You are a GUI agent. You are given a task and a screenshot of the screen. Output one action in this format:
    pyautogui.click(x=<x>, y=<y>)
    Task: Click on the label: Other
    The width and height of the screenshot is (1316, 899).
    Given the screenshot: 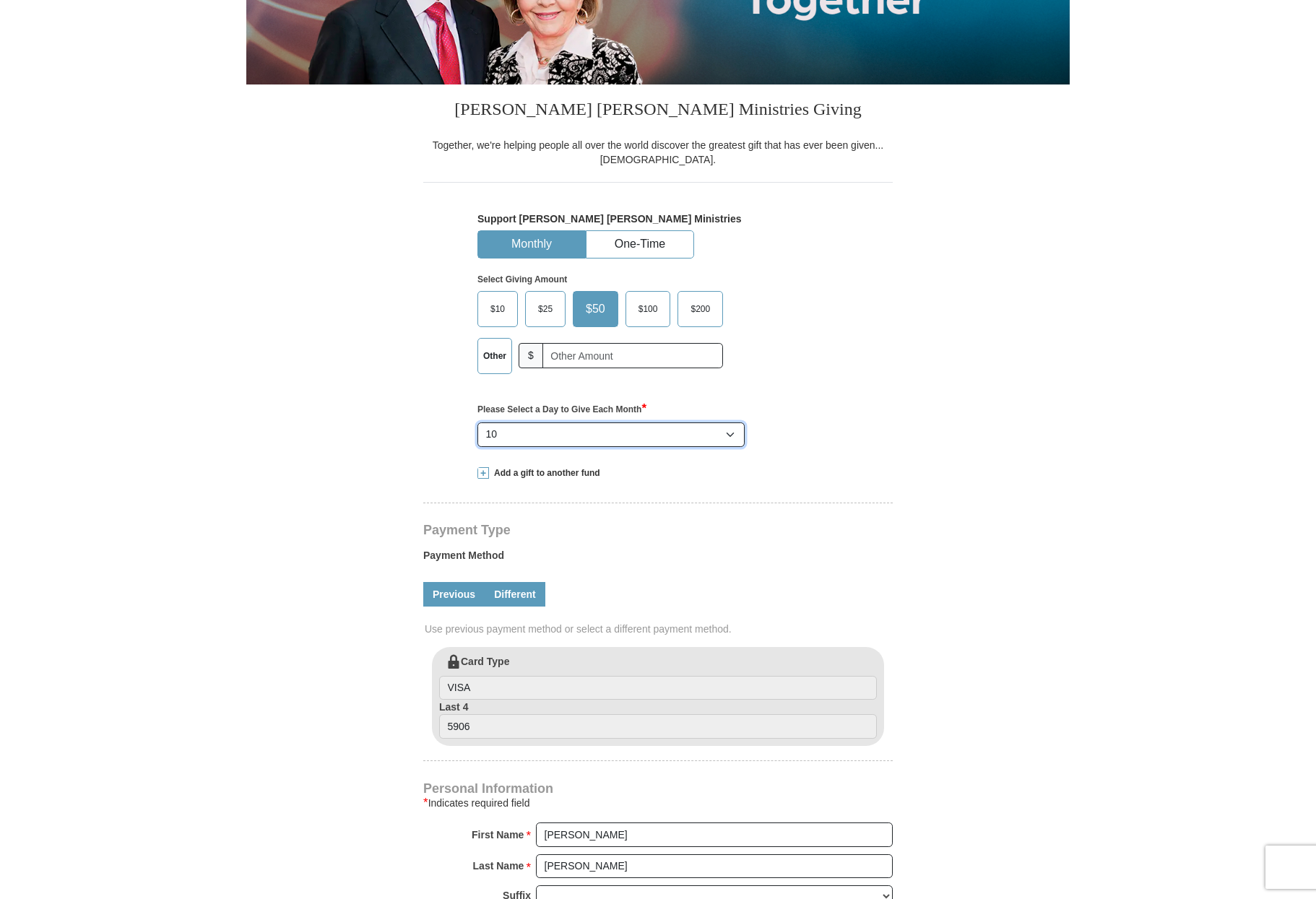 What is the action you would take?
    pyautogui.click(x=494, y=357)
    